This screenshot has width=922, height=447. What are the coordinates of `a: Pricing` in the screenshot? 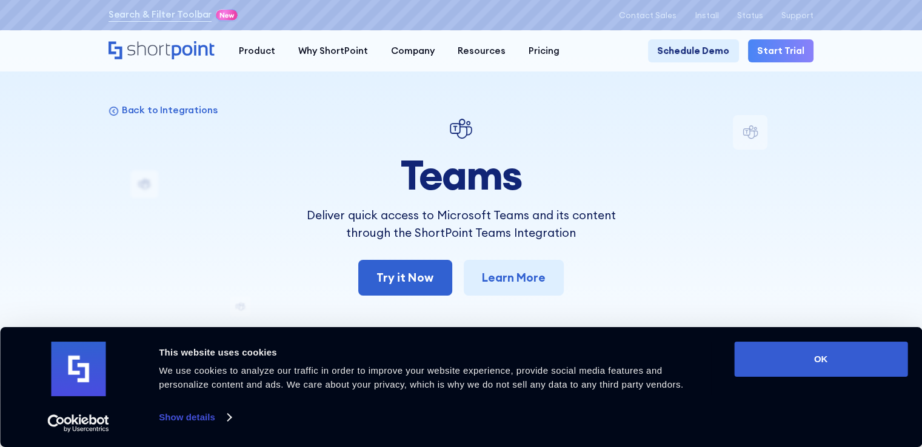 It's located at (543, 51).